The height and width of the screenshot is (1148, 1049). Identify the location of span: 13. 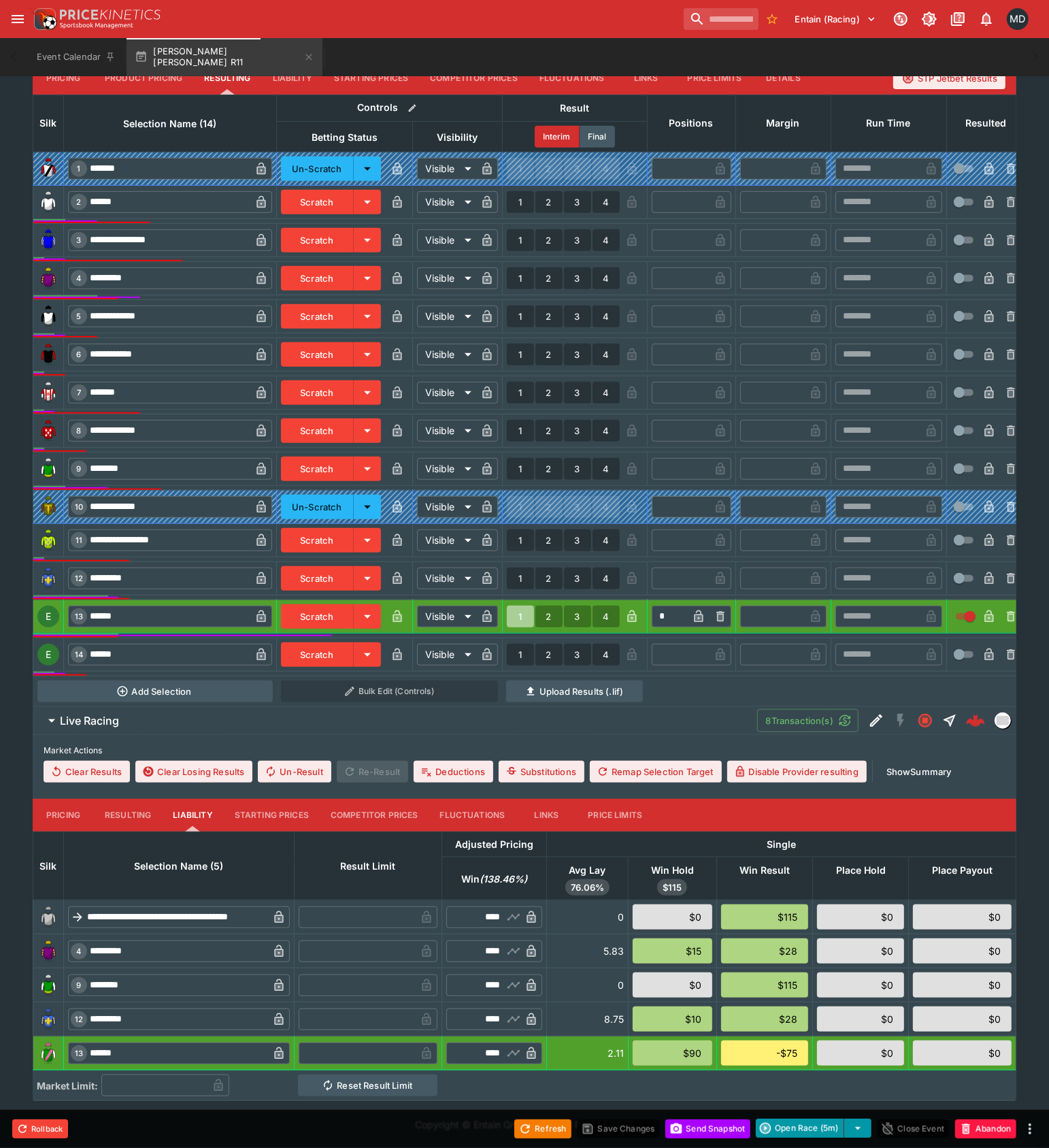
(79, 1054).